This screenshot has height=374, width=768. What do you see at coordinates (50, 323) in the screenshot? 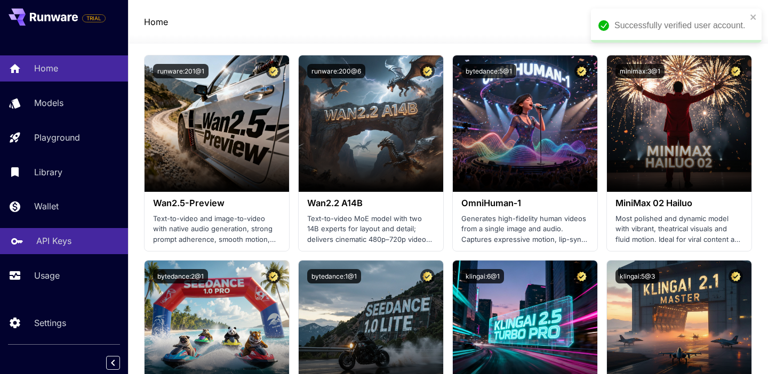
I see `p: Settings` at bounding box center [50, 323].